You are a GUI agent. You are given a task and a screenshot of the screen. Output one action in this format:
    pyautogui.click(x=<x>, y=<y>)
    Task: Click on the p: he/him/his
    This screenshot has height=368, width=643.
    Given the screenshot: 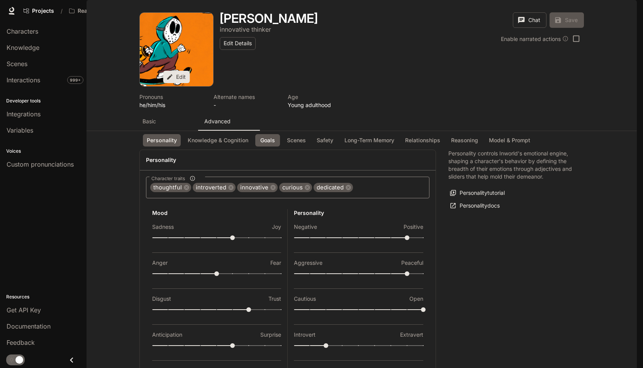 What is the action you would take?
    pyautogui.click(x=172, y=105)
    